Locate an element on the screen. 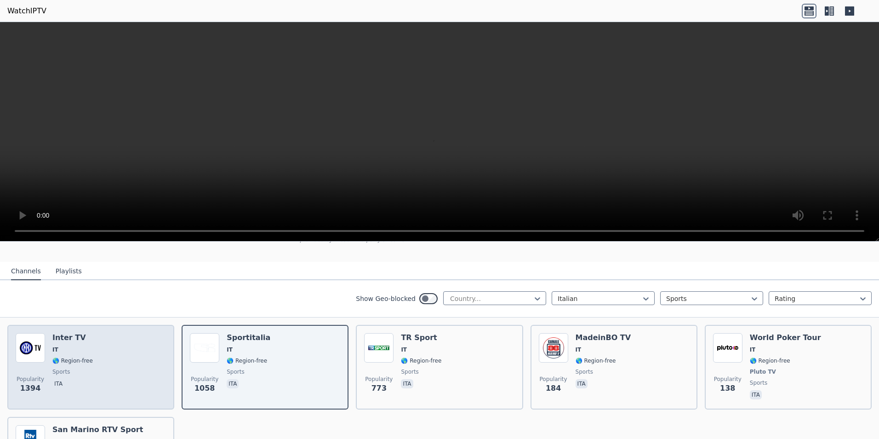 Image resolution: width=879 pixels, height=439 pixels. img: Inter TV is located at coordinates (30, 348).